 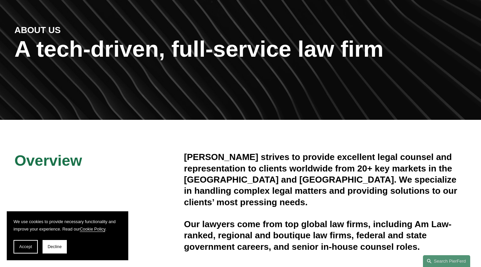 What do you see at coordinates (325, 236) in the screenshot?
I see `h4: Our lawyers come from top global law firms, including Am Law-ranked, regional and boutique law fi...` at bounding box center [325, 236].